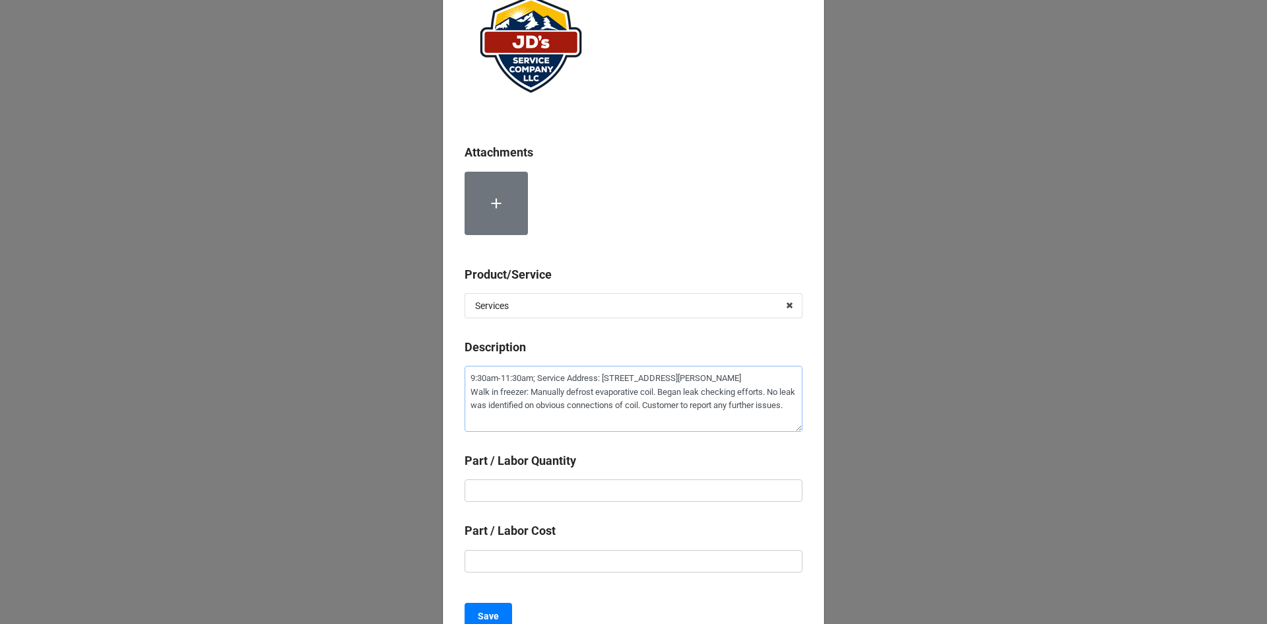 Image resolution: width=1267 pixels, height=624 pixels. What do you see at coordinates (492, 306) in the screenshot?
I see `div: Services` at bounding box center [492, 306].